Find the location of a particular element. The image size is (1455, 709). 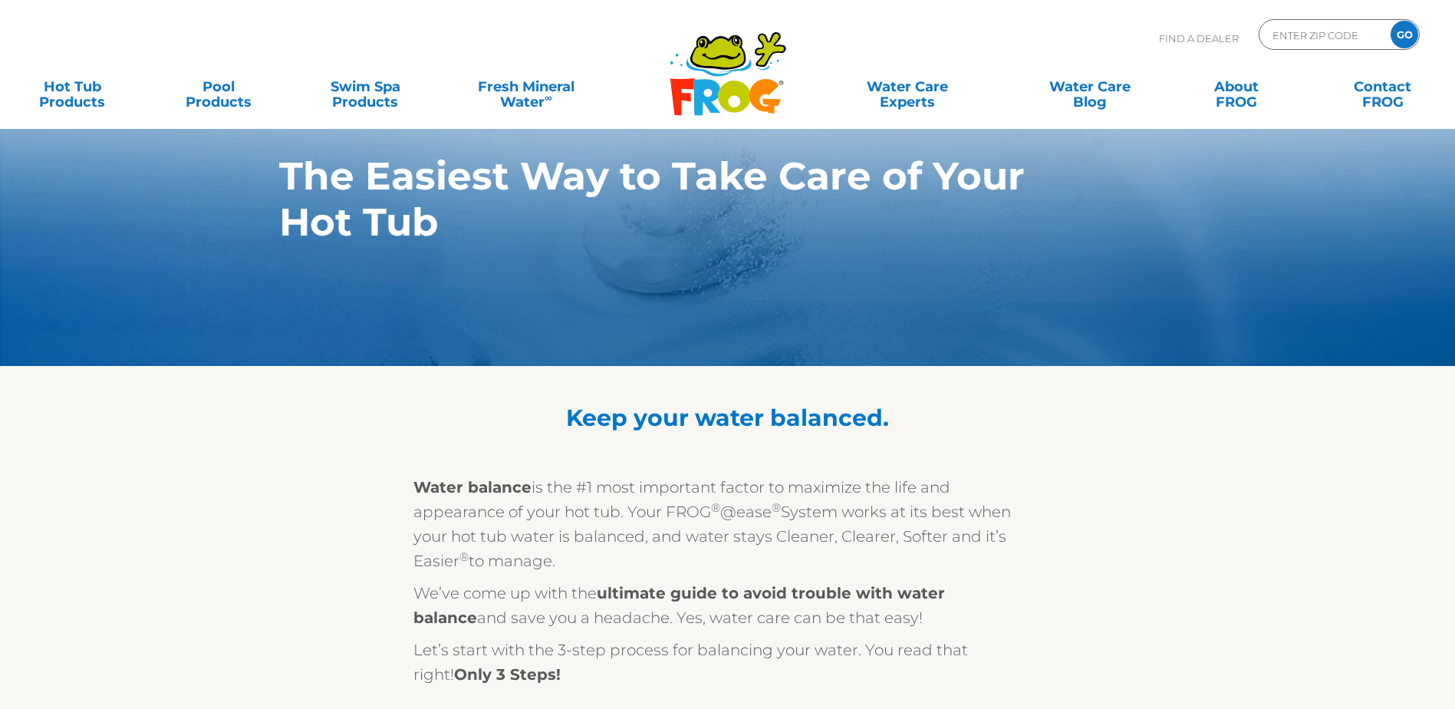

a: AboutFROG is located at coordinates (1236, 87).